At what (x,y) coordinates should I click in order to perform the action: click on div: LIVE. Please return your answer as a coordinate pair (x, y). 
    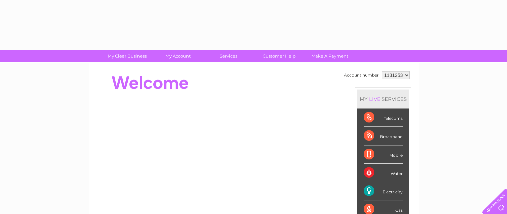
    Looking at the image, I should click on (375, 99).